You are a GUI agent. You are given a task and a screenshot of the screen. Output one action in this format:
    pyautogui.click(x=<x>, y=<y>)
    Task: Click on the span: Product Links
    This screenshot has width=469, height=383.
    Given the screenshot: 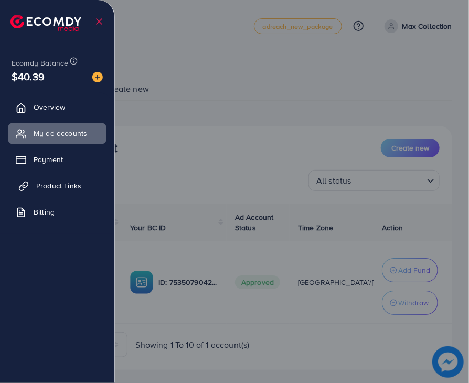 What is the action you would take?
    pyautogui.click(x=59, y=186)
    